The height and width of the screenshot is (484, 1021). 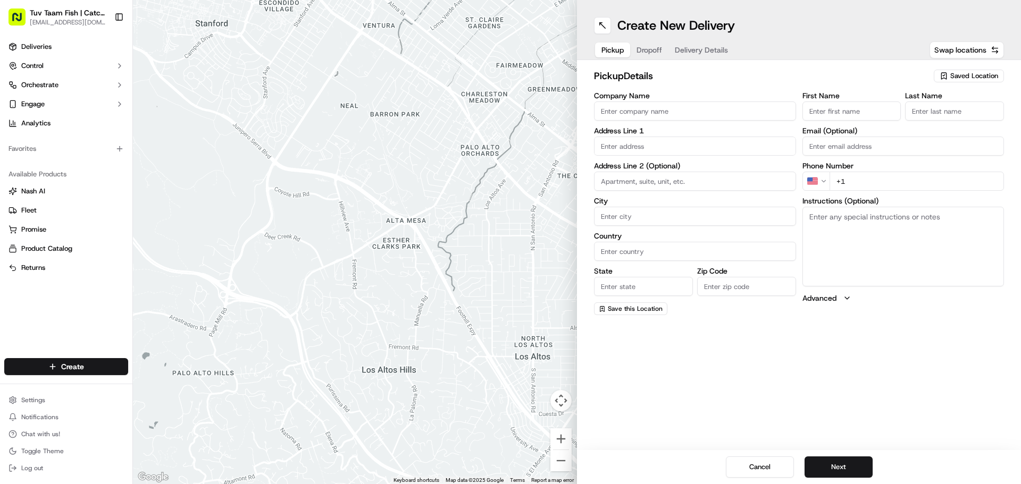 What do you see at coordinates (903, 298) in the screenshot?
I see `button: Advanced` at bounding box center [903, 298].